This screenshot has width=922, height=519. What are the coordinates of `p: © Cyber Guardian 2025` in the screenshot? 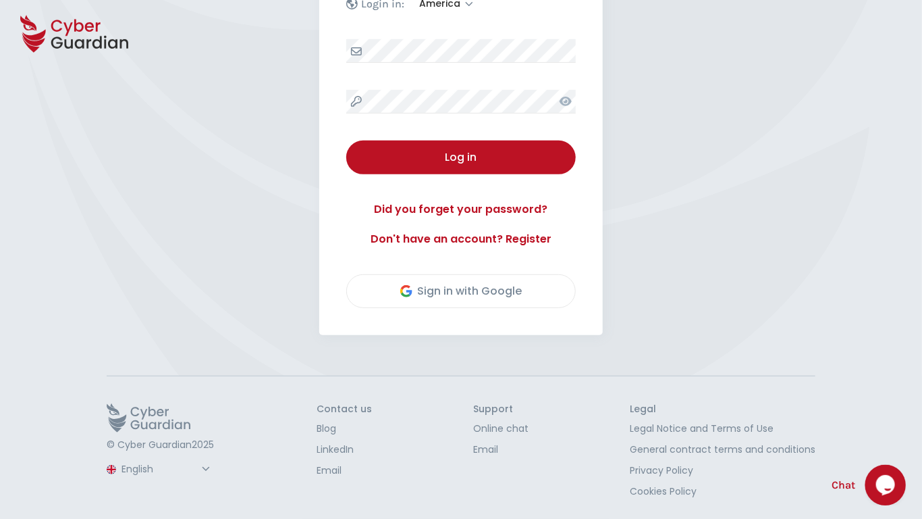 It's located at (161, 445).